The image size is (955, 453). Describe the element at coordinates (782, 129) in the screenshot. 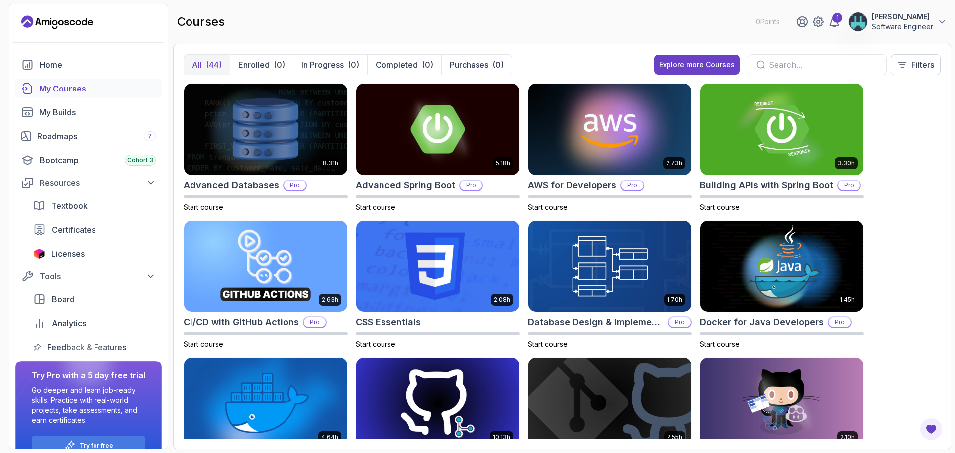

I see `img: Building APIs with Spring Boot card` at that location.